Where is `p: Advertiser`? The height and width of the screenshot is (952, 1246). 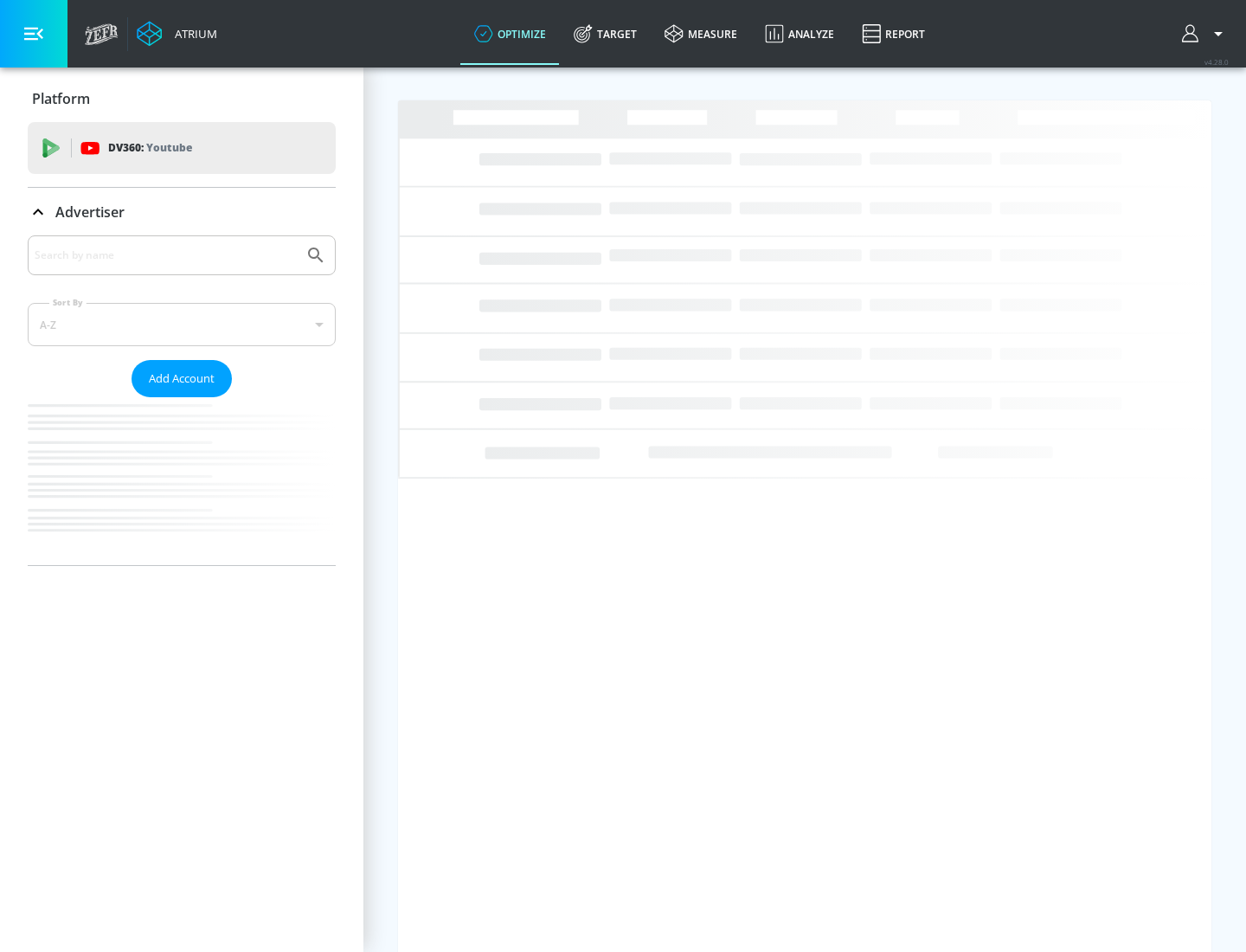 p: Advertiser is located at coordinates (90, 212).